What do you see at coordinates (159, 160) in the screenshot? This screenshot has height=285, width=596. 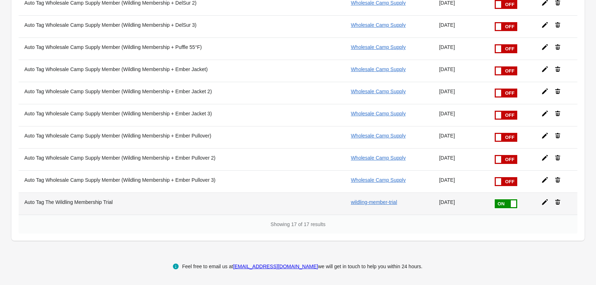 I see `th: Auto Tag Wholesale Camp Supply Member (Wildling Membership + Ember Pullover 2)` at bounding box center [159, 160].